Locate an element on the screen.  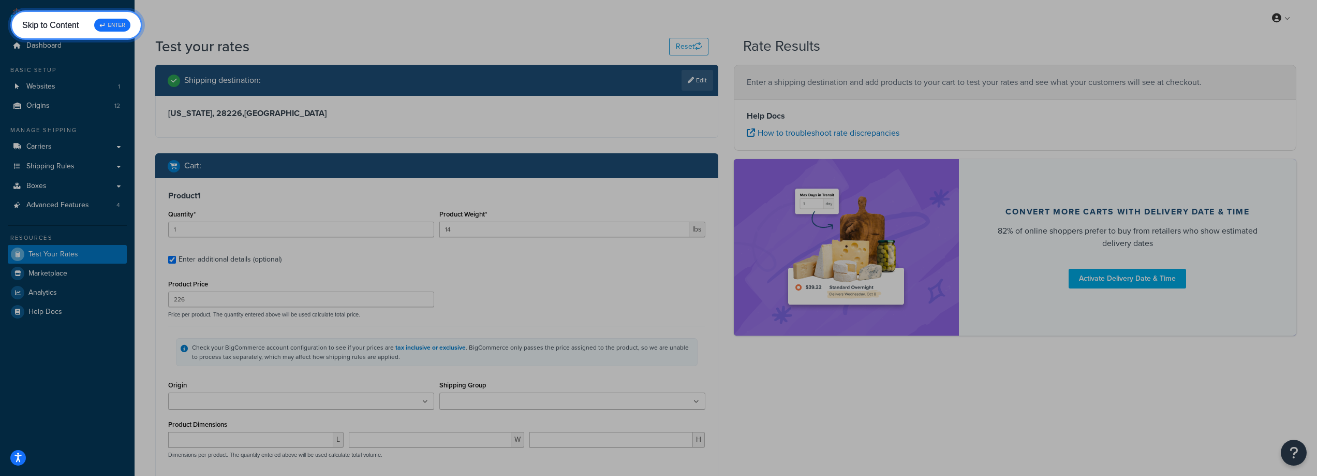
h1: Test your rates is located at coordinates (202, 46).